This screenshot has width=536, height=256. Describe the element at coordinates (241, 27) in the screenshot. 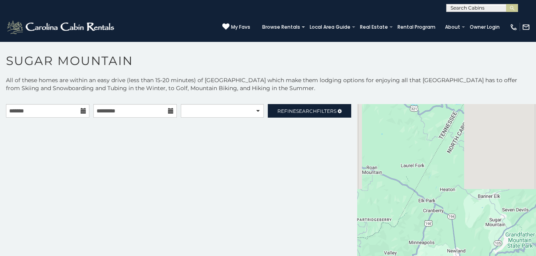

I see `span: My Favs` at that location.